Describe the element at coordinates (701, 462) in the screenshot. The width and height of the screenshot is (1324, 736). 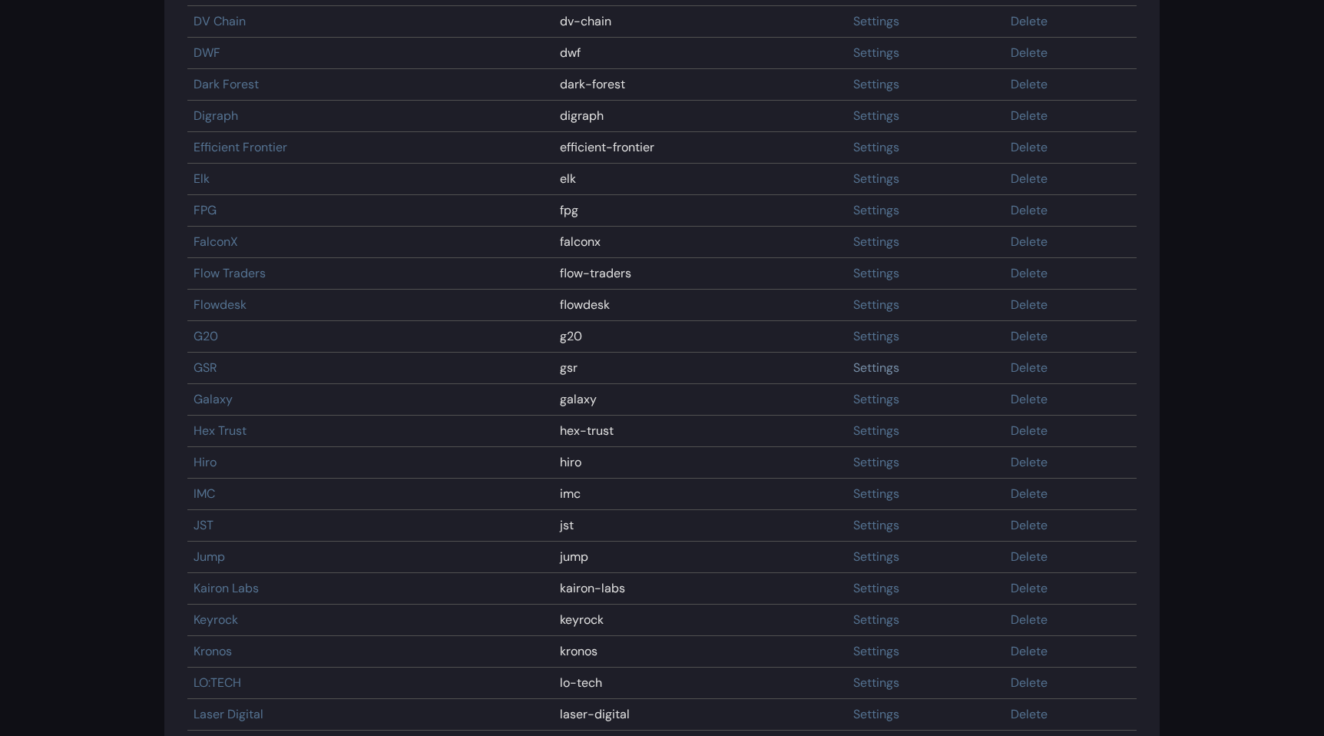
I see `td: hiro` at that location.